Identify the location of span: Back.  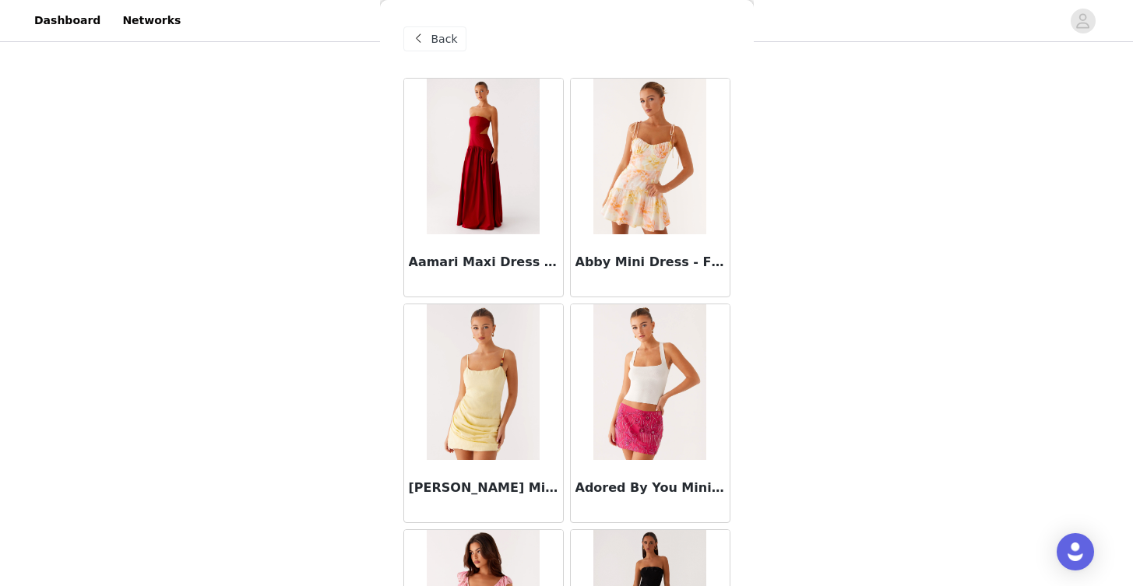
(445, 39).